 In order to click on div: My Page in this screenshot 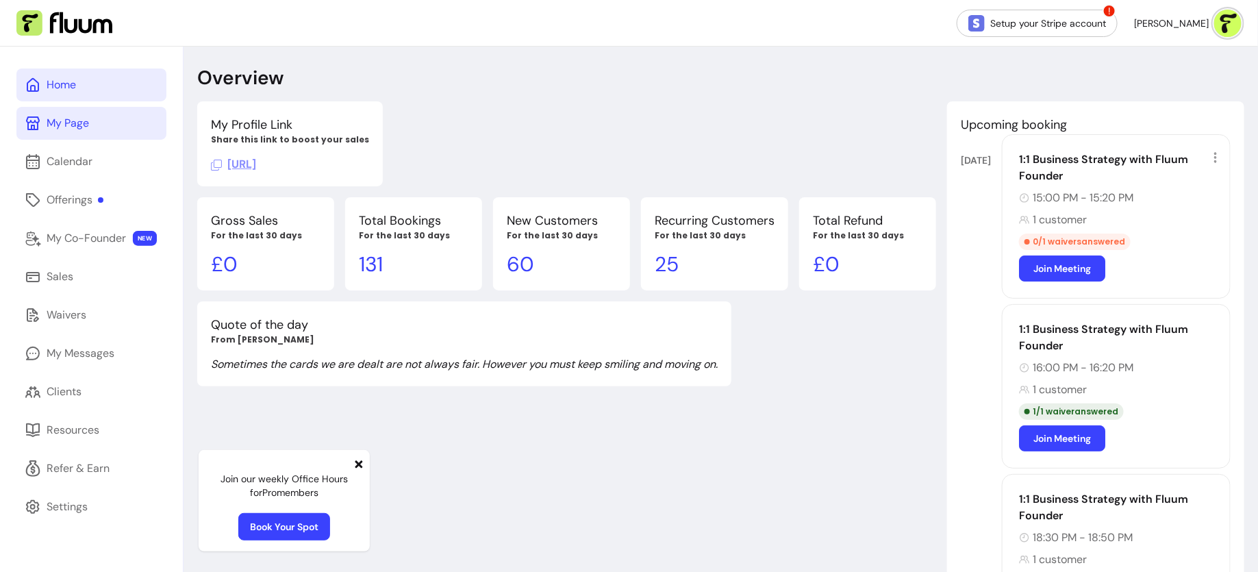, I will do `click(68, 123)`.